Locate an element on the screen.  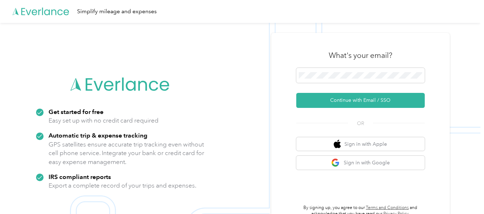
button: google logoSign in with Google is located at coordinates (360, 162).